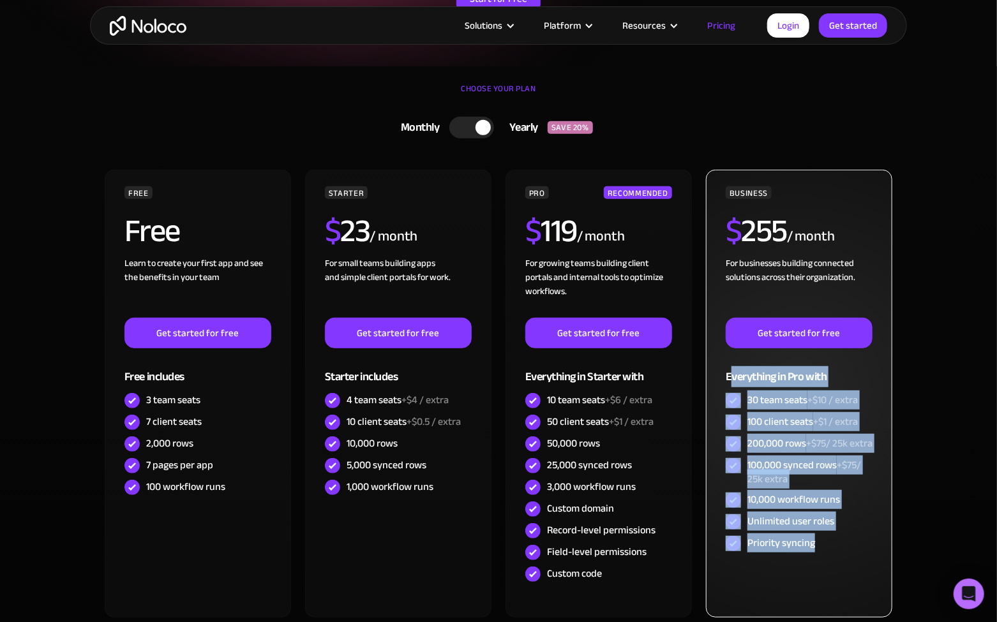  I want to click on div: Unlimited user roles, so click(791, 521).